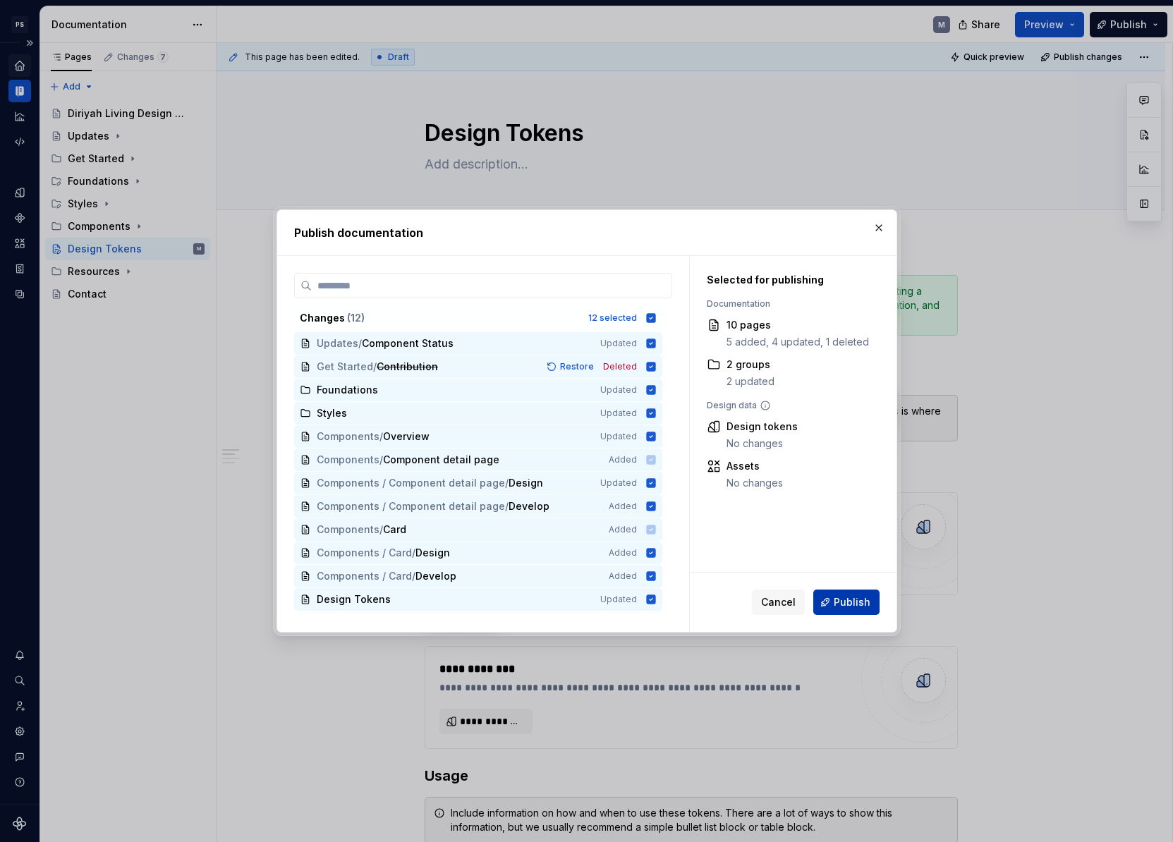 Image resolution: width=1173 pixels, height=842 pixels. I want to click on div: 12 selected, so click(612, 318).